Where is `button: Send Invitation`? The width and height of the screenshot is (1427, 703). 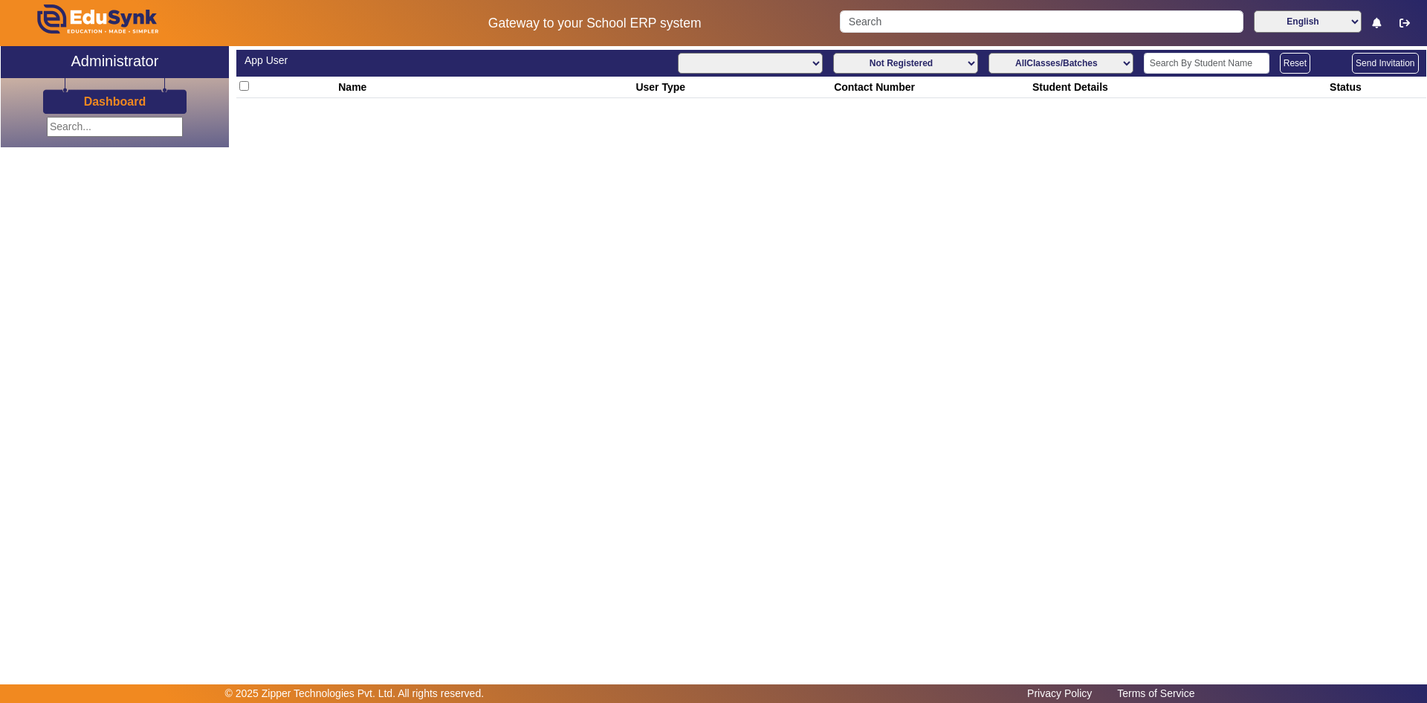 button: Send Invitation is located at coordinates (1385, 63).